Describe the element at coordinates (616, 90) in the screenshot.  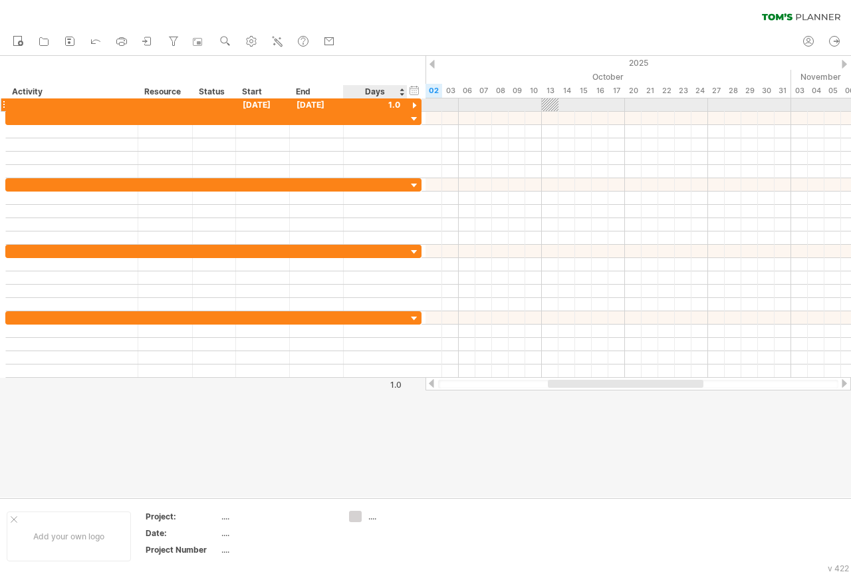
I see `div: Friday, 17 October 2025` at that location.